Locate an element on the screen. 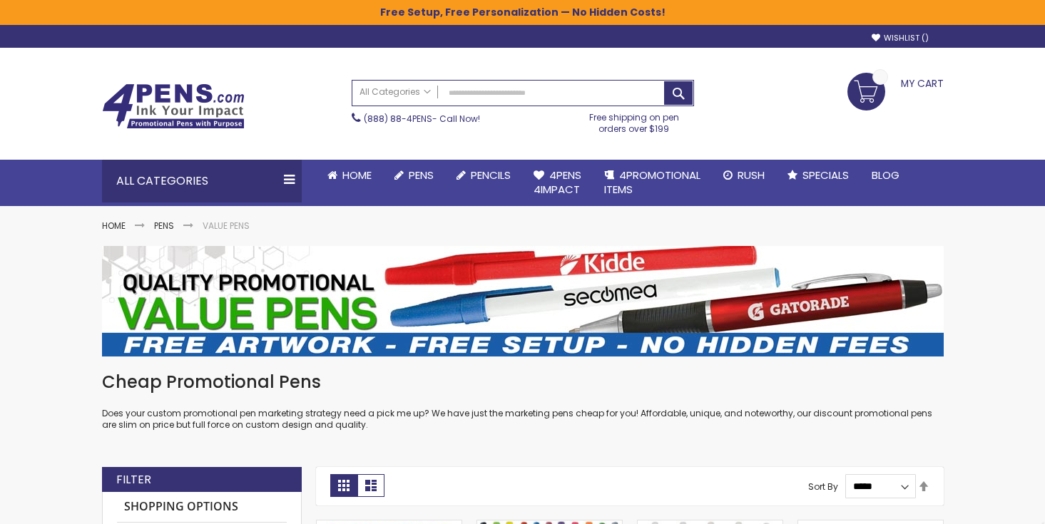 This screenshot has width=1045, height=524. a: All Categories is located at coordinates (395, 92).